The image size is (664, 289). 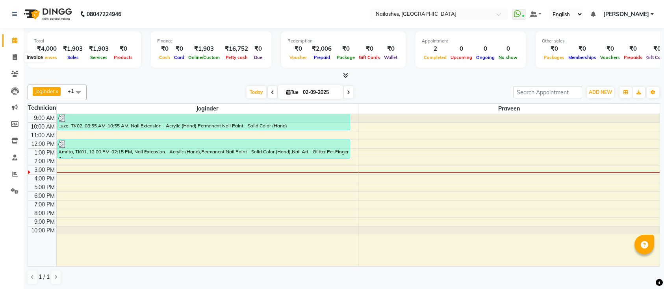 I want to click on div: 5:00 PM, so click(x=44, y=187).